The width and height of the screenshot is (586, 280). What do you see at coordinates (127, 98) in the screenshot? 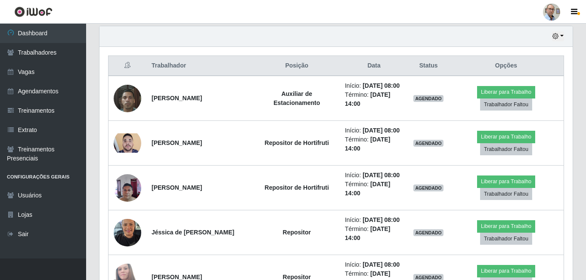
I see `img: 1731542002953.jpeg` at bounding box center [127, 98].